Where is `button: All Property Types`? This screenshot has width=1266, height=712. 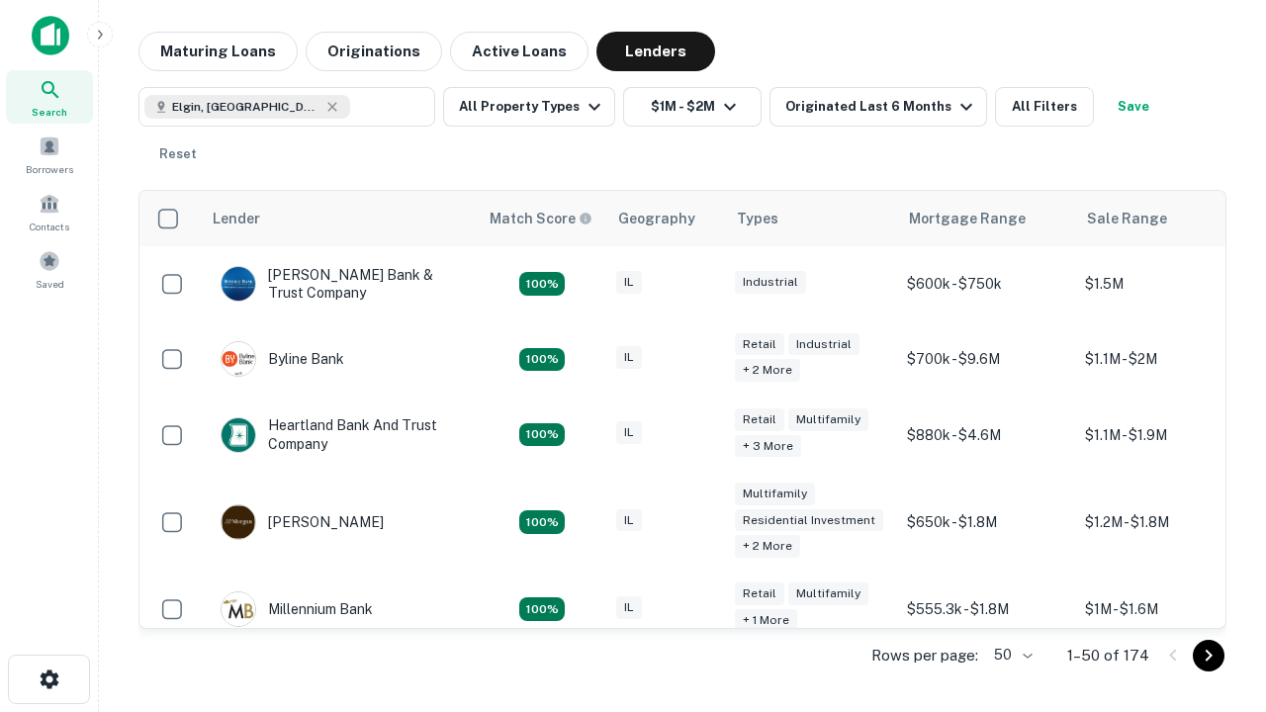 button: All Property Types is located at coordinates (529, 107).